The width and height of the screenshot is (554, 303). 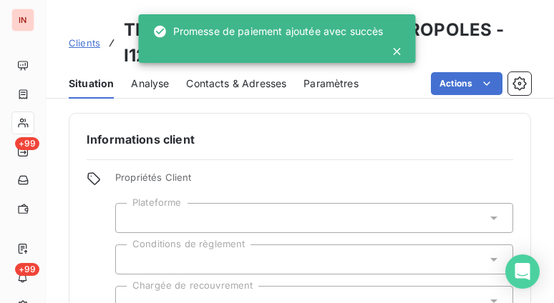 What do you see at coordinates (236, 84) in the screenshot?
I see `span: Contacts & Adresses` at bounding box center [236, 84].